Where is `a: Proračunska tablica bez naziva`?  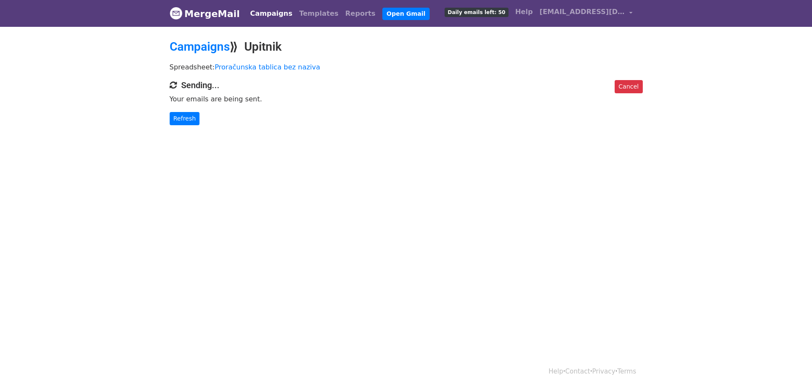 a: Proračunska tablica bez naziva is located at coordinates (267, 67).